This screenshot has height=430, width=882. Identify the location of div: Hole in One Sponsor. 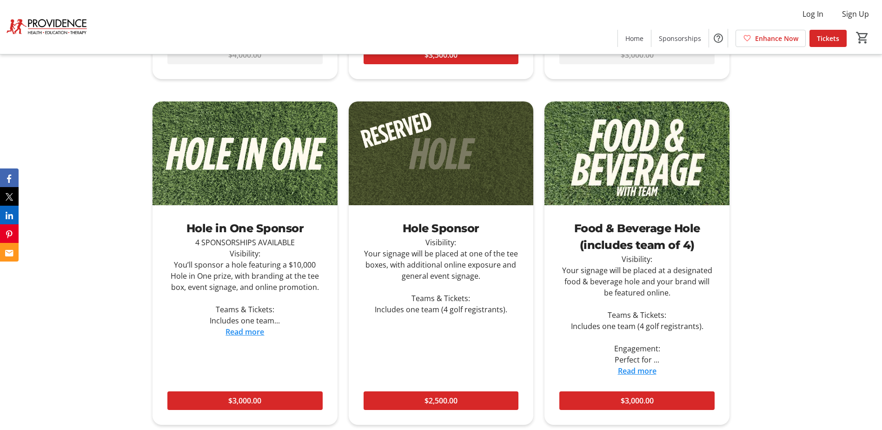
(245, 228).